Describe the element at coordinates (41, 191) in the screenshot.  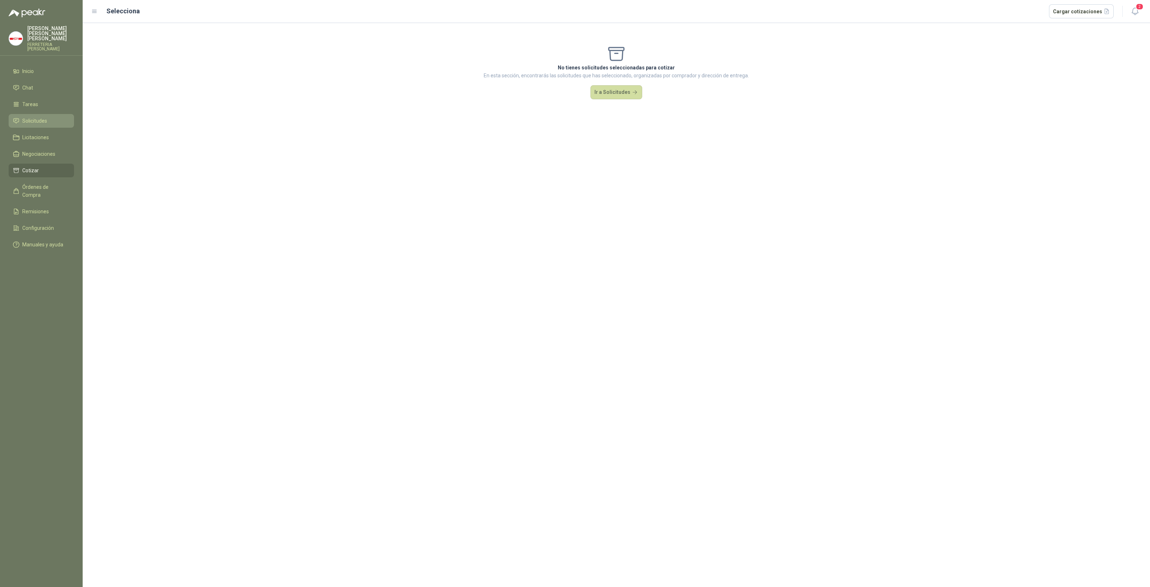
I see `a: Órdenes de Compra` at that location.